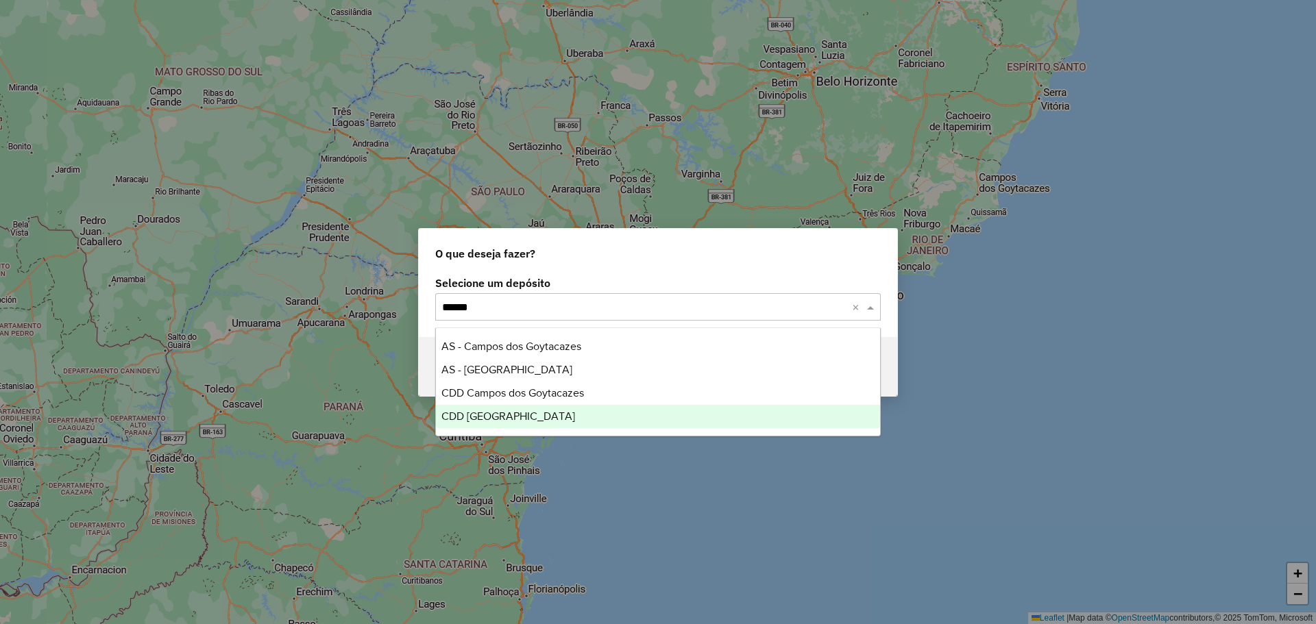 This screenshot has width=1316, height=624. What do you see at coordinates (857, 307) in the screenshot?
I see `span: Clear all` at bounding box center [857, 307].